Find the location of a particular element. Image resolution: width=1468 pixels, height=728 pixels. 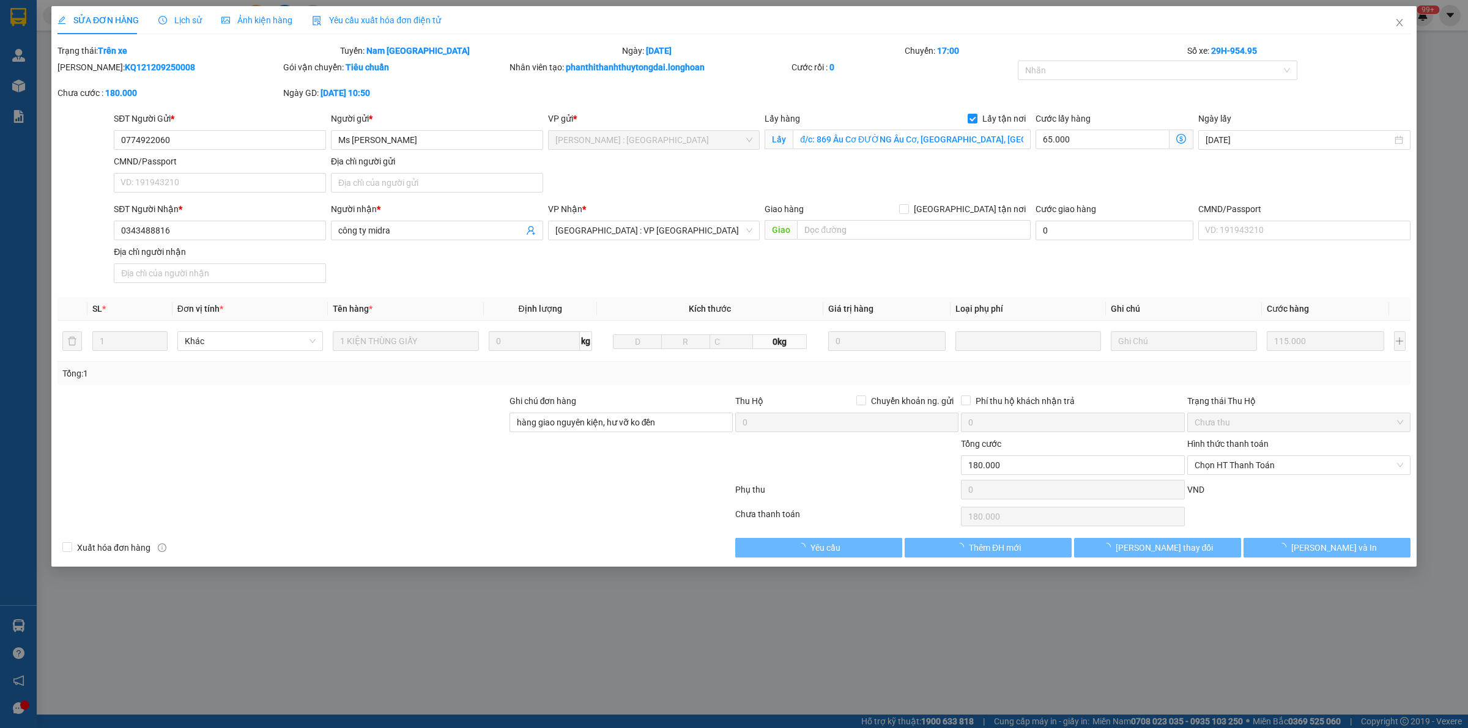

div: Gói vận chuyển: is located at coordinates (394, 67).